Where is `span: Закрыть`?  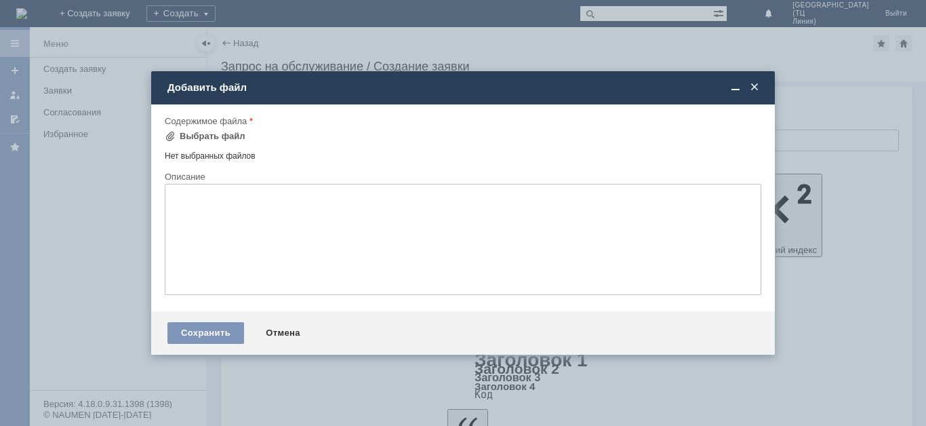 span: Закрыть is located at coordinates (755, 87).